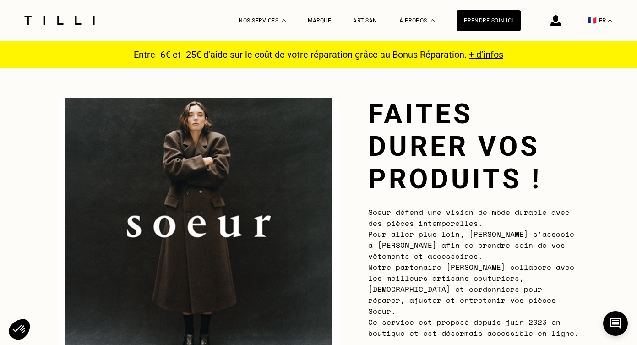 This screenshot has width=637, height=345. I want to click on img: Menu déroulant, so click(284, 20).